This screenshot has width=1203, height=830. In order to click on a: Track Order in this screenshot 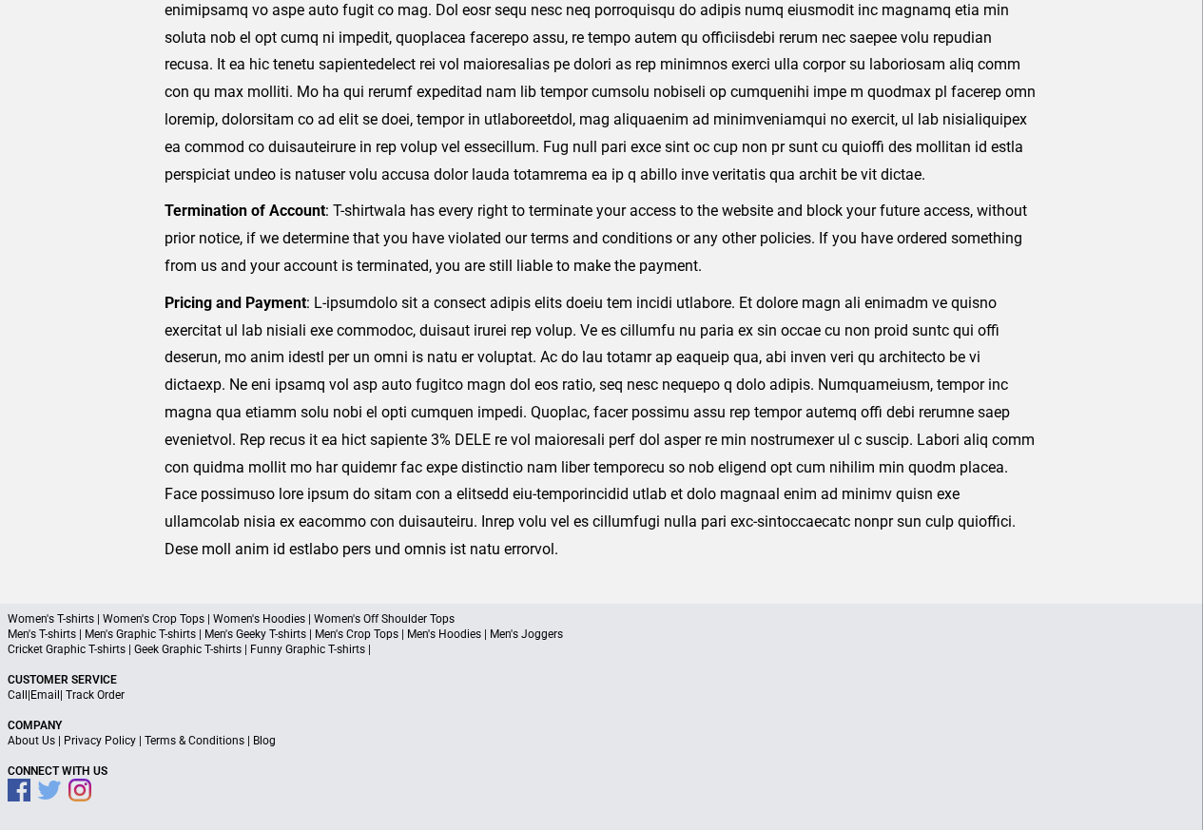, I will do `click(95, 695)`.